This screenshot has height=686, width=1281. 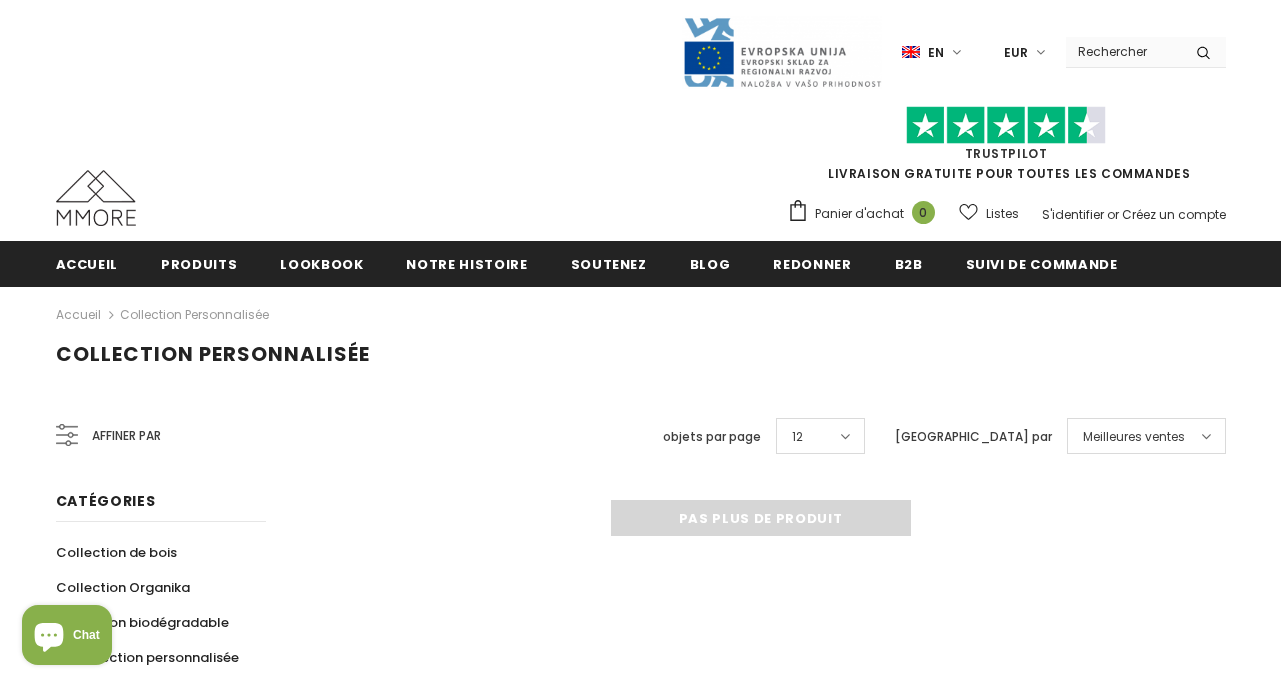 I want to click on input: Search Site, so click(x=1123, y=51).